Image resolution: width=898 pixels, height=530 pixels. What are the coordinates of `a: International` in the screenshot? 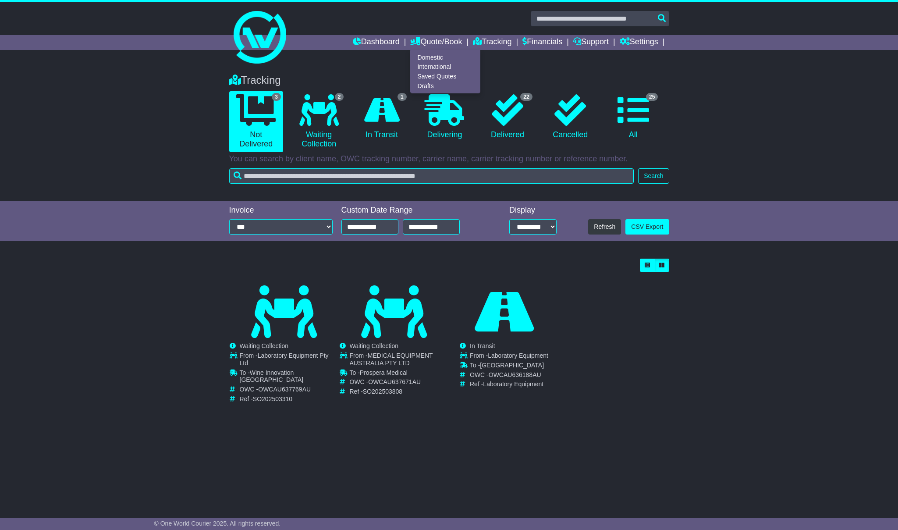 It's located at (445, 67).